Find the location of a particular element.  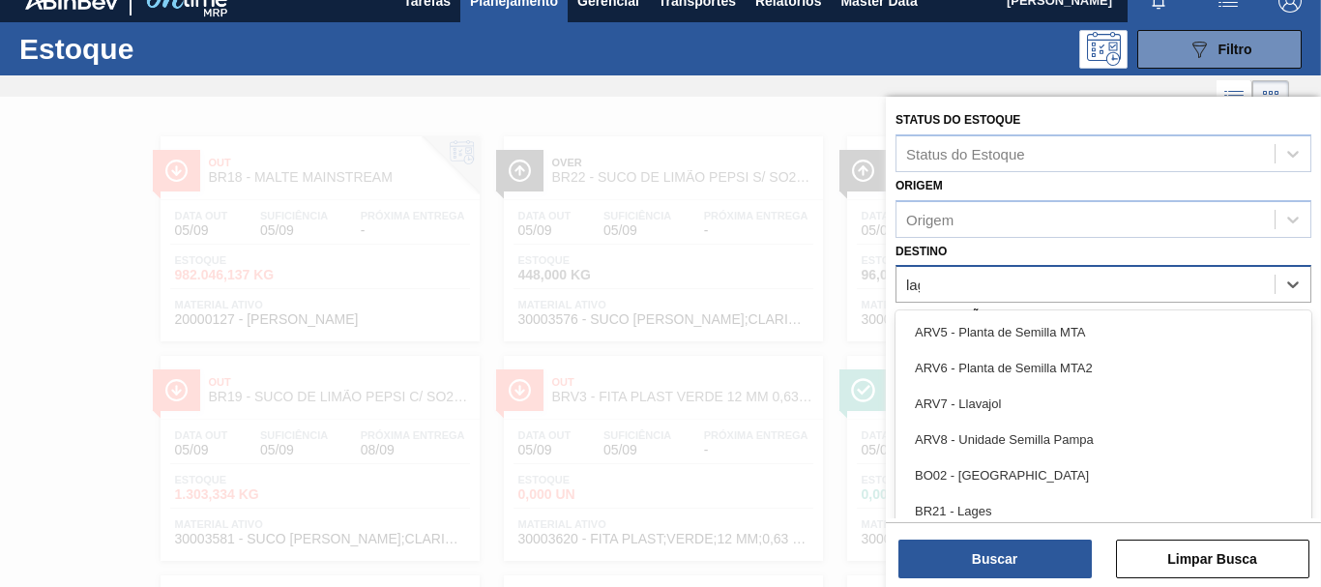

span: Filtro is located at coordinates (1235, 49).